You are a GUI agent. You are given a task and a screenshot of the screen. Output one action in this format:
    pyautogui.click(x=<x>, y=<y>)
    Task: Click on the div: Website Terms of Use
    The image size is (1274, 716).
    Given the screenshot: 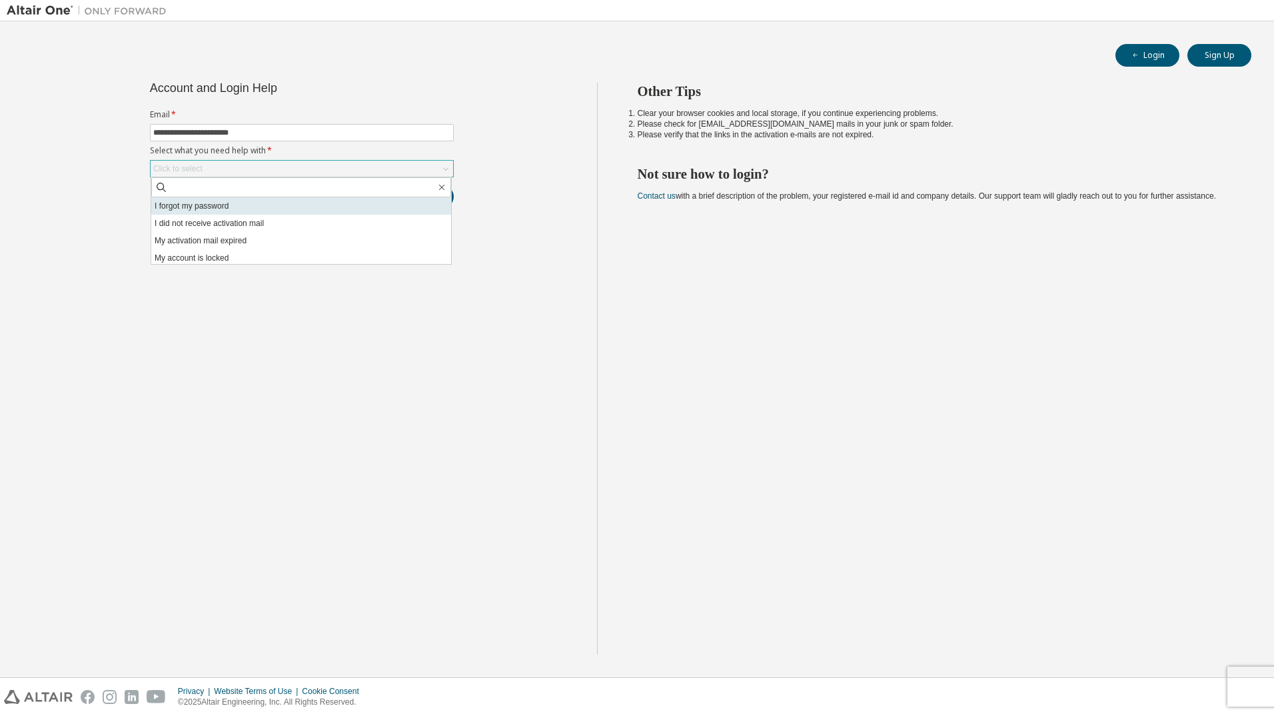 What is the action you would take?
    pyautogui.click(x=258, y=691)
    